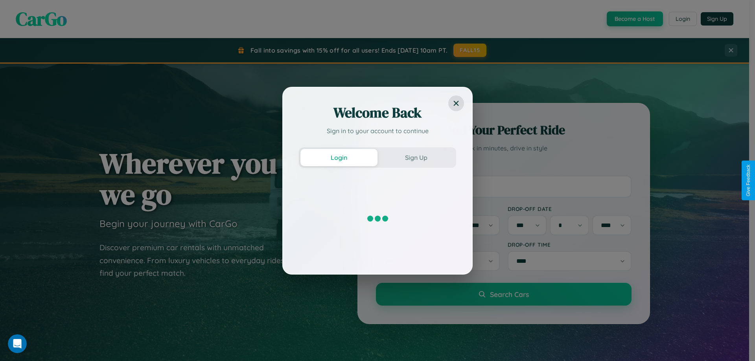 The width and height of the screenshot is (755, 361). I want to click on button: Login, so click(339, 158).